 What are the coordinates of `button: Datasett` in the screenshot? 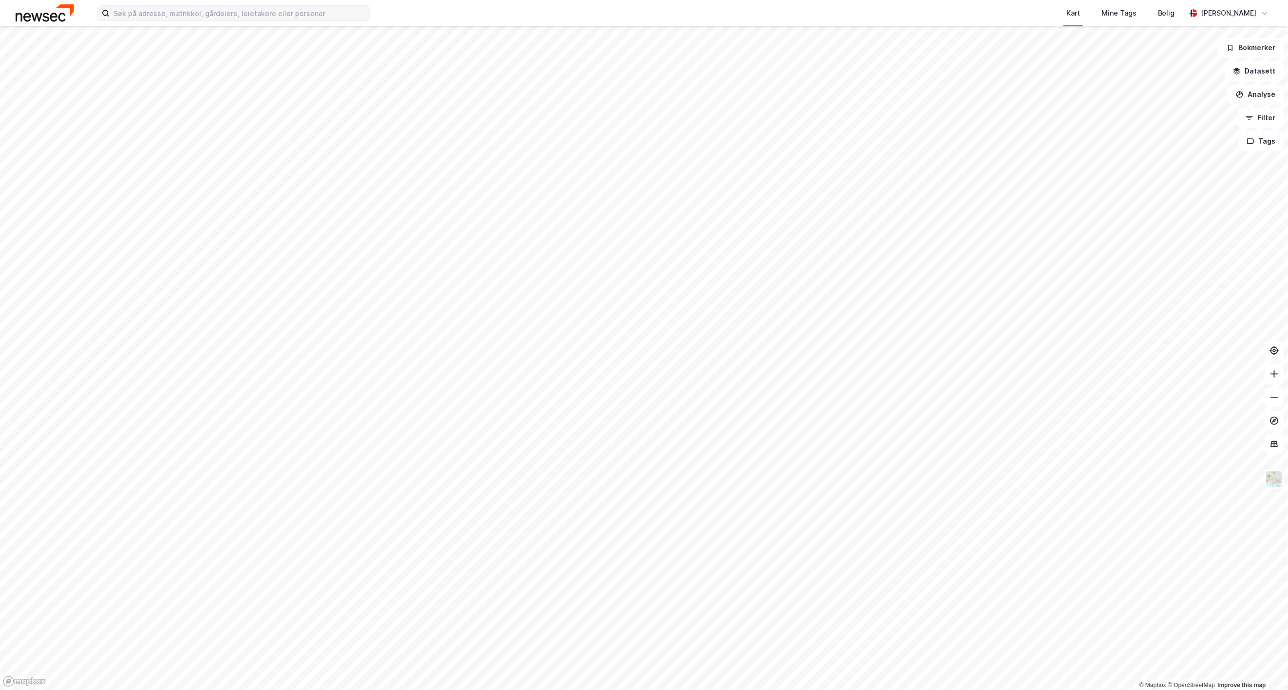 It's located at (1254, 71).